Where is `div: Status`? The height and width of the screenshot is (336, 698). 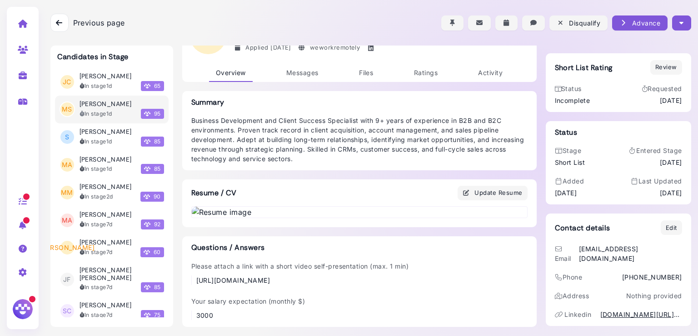 div: Status is located at coordinates (573, 88).